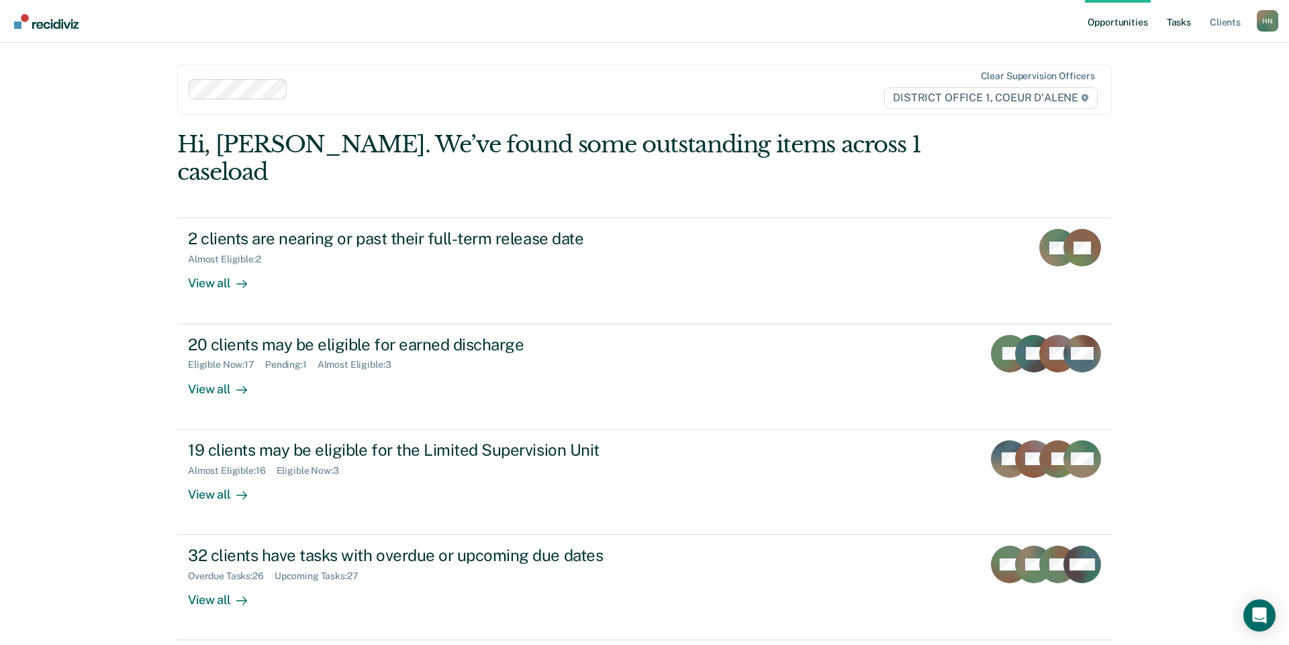 This screenshot has width=1289, height=645. Describe the element at coordinates (645, 482) in the screenshot. I see `a: 19 clients may be eligible for the Limited Supervision UnitAlmost Eligible:16Eligible Now:3View all` at that location.